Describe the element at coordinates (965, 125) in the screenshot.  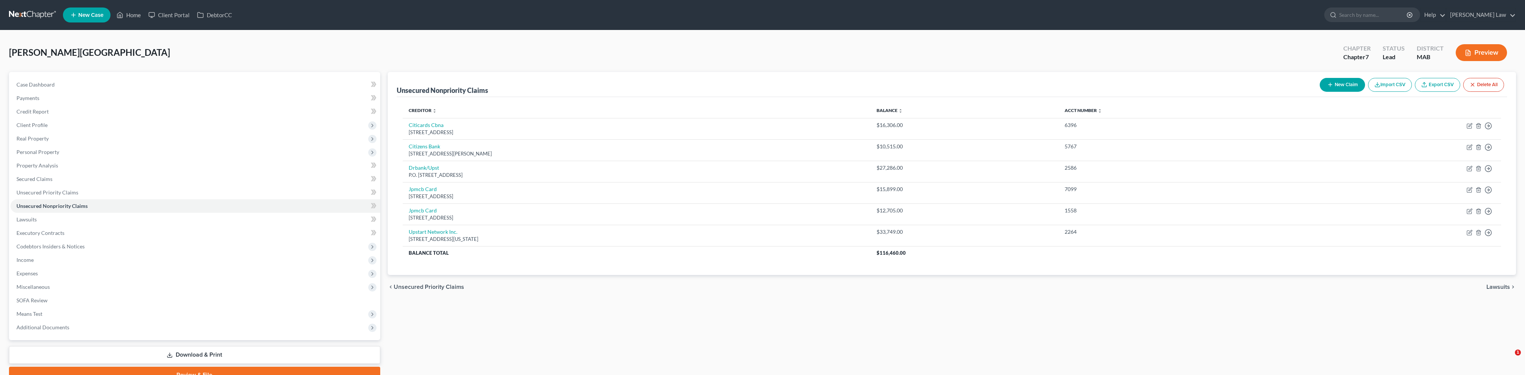
I see `div: $16,306.00` at that location.